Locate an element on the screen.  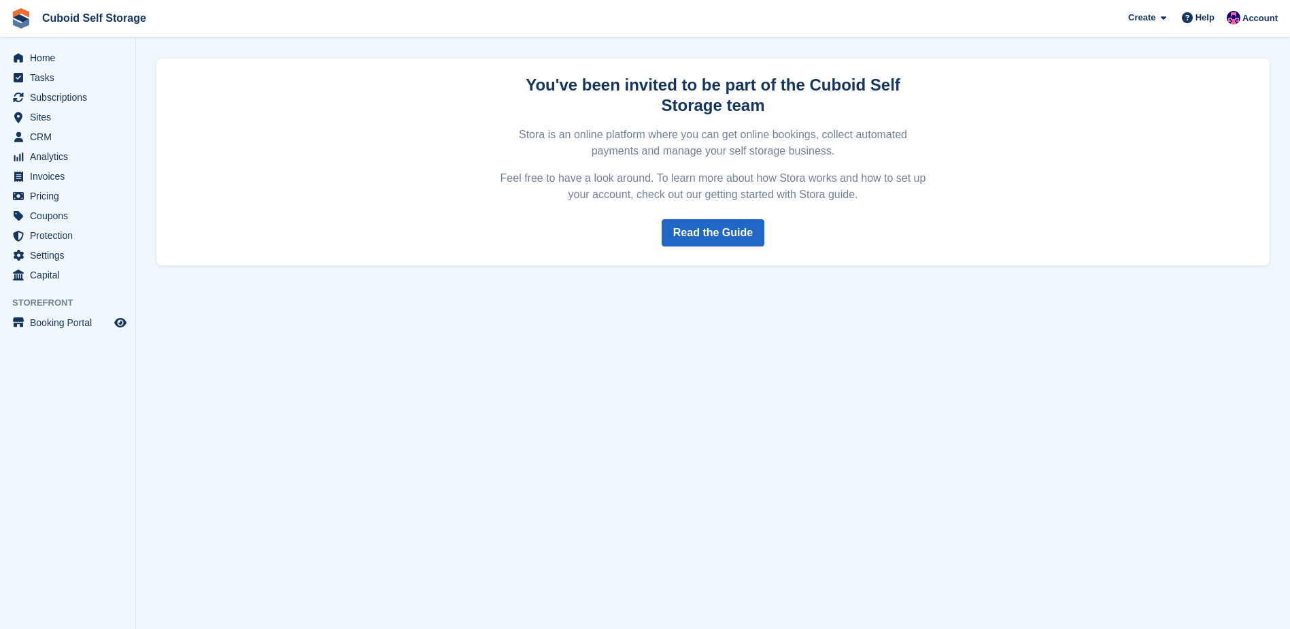
span: Storefront is located at coordinates (73, 303).